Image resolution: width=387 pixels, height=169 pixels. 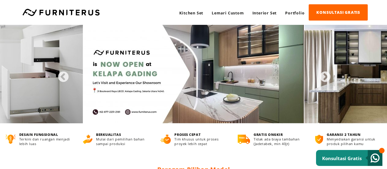 I want to click on a: Kitchen Set, so click(x=191, y=13).